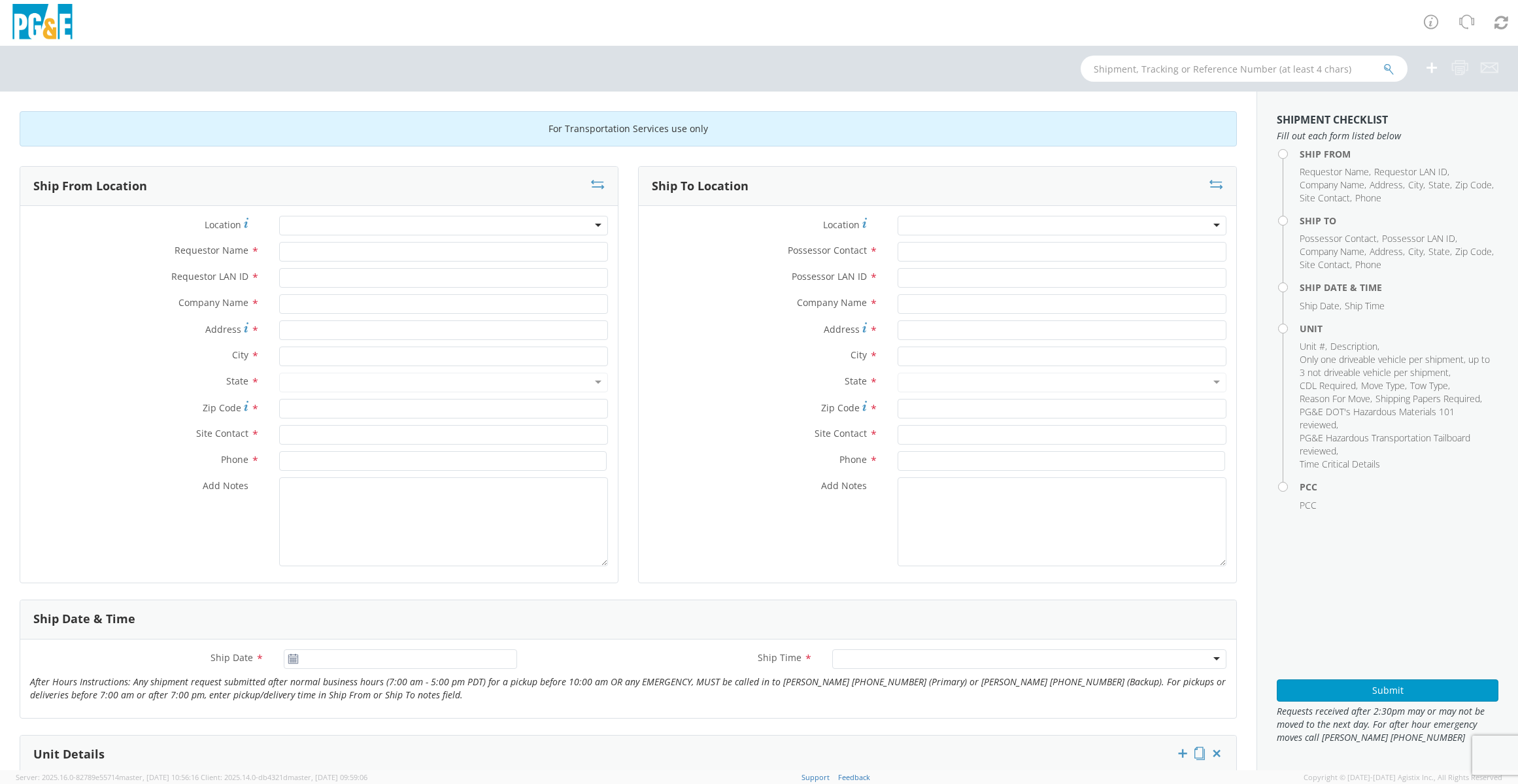  I want to click on span: PG&E DOT's Hazardous Materials 101 reviewed, so click(1377, 417).